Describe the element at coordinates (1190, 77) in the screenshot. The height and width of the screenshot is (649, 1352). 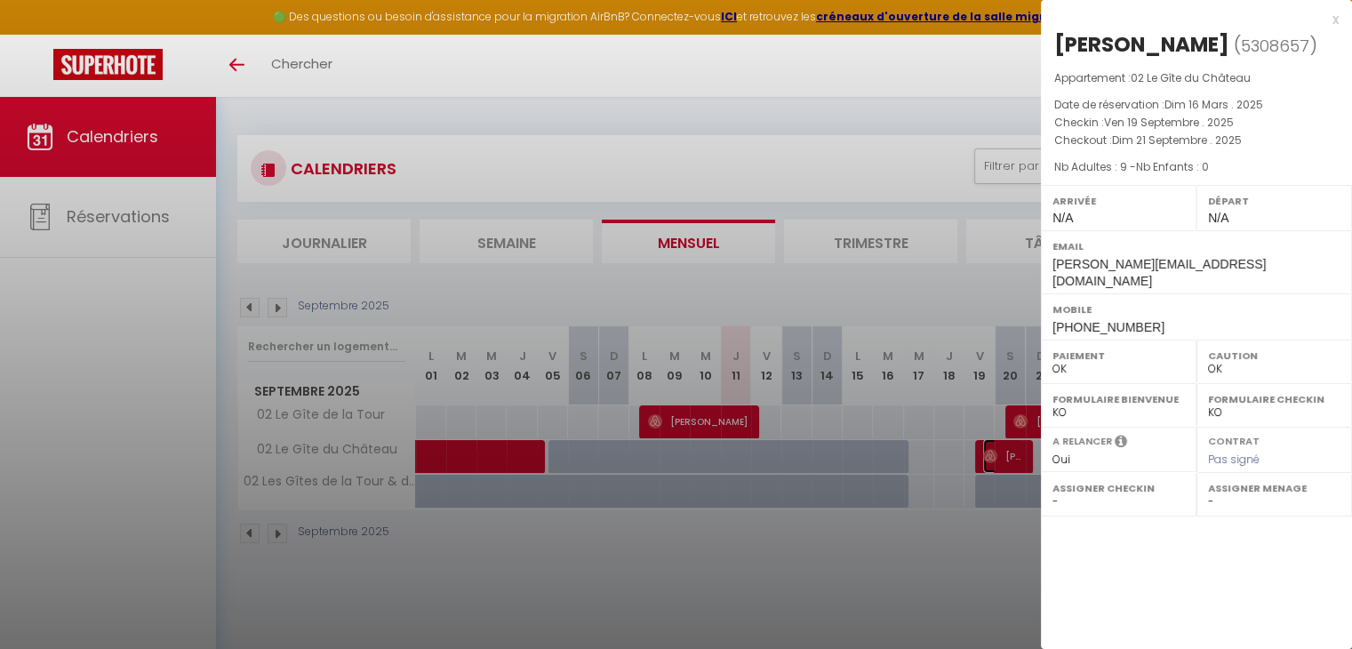
I see `span: 02 Le Gîte du Château` at that location.